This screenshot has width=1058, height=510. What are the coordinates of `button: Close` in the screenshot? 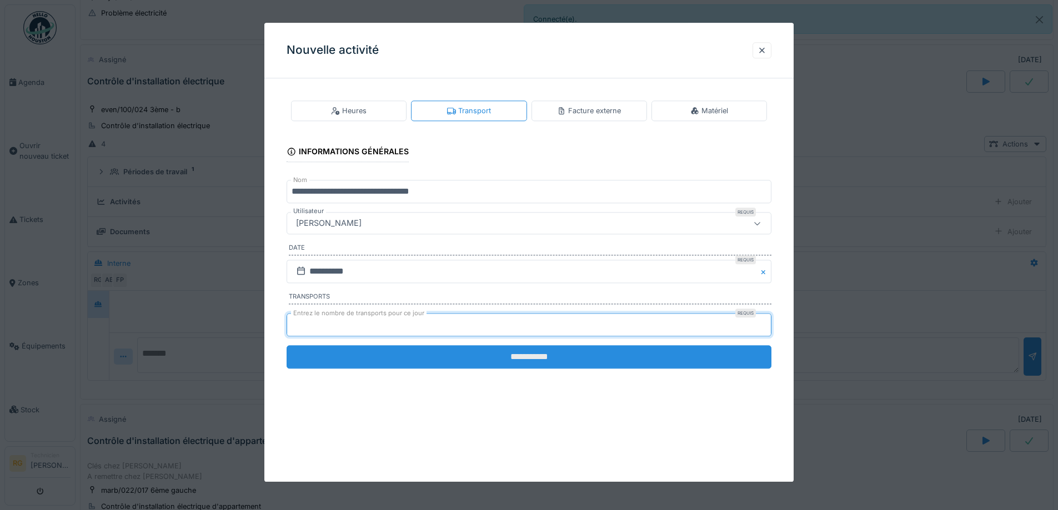 It's located at (765, 272).